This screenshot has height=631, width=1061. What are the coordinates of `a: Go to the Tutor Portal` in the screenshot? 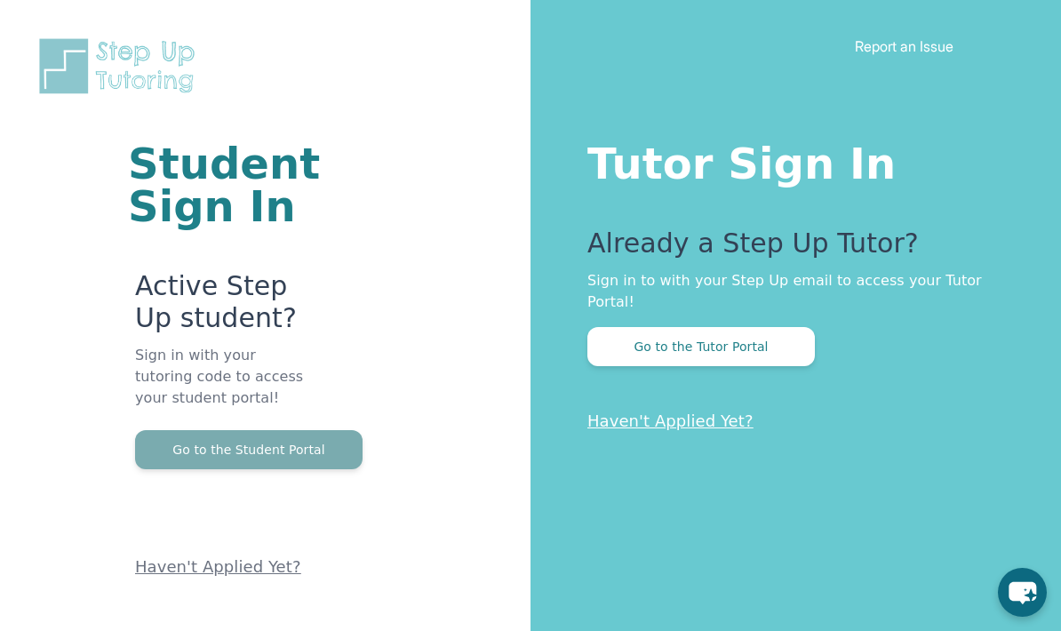 It's located at (701, 346).